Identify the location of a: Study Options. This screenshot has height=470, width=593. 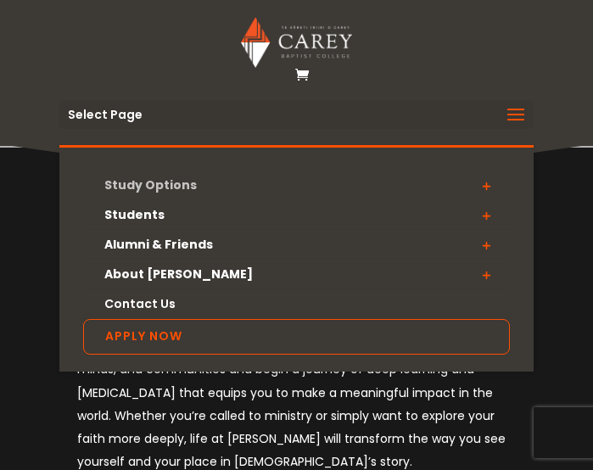
(296, 185).